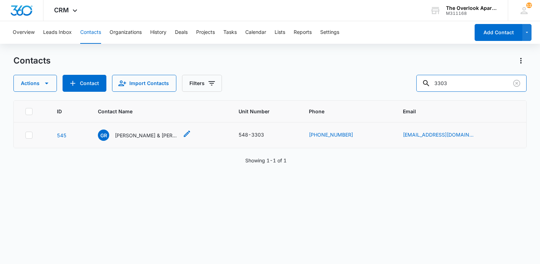  I want to click on button: Organizations, so click(125, 33).